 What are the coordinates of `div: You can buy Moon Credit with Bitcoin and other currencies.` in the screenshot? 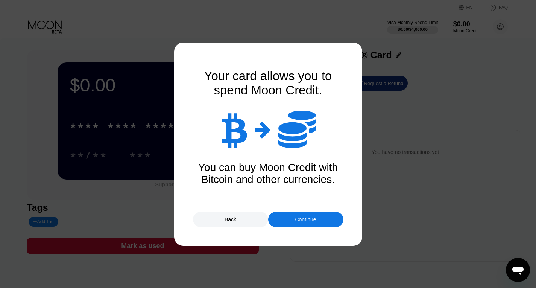 It's located at (268, 173).